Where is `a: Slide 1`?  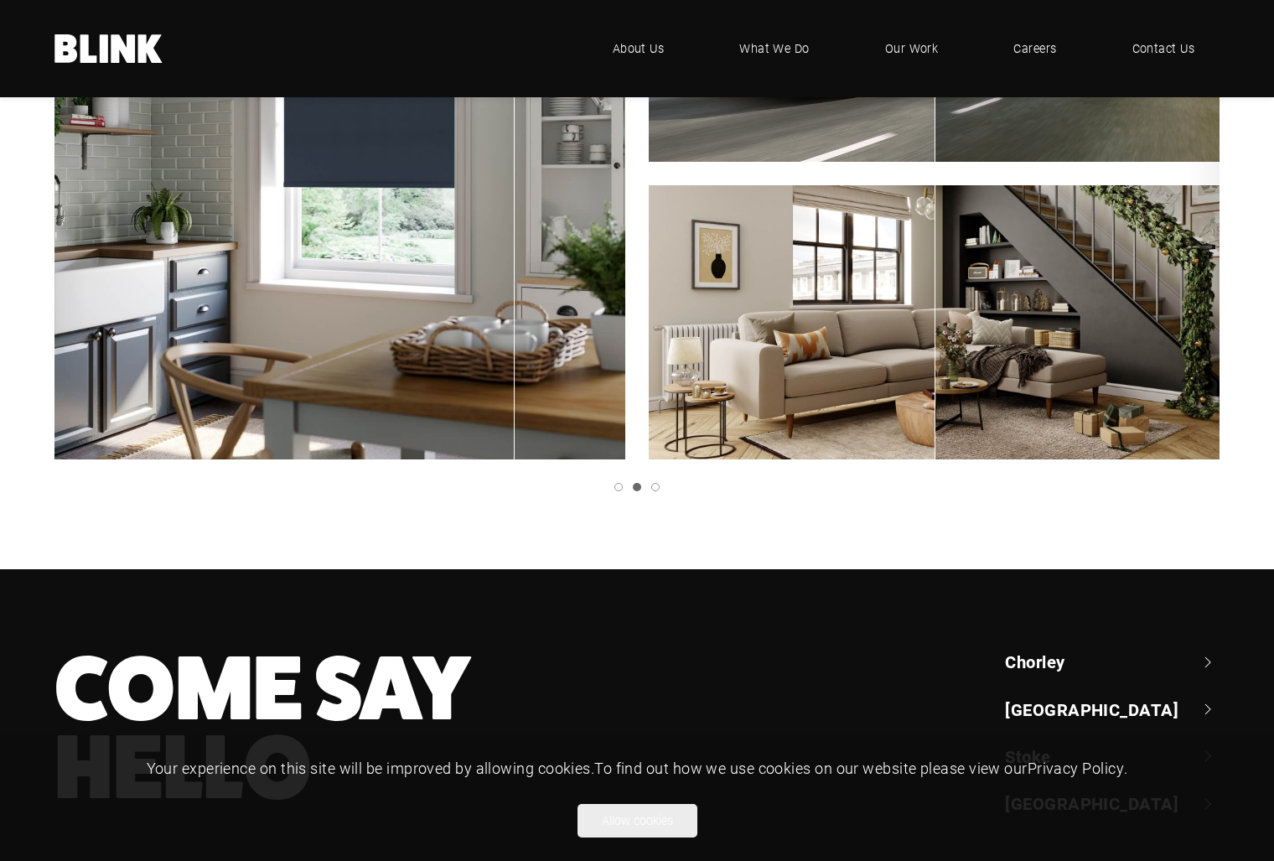
a: Slide 1 is located at coordinates (619, 487).